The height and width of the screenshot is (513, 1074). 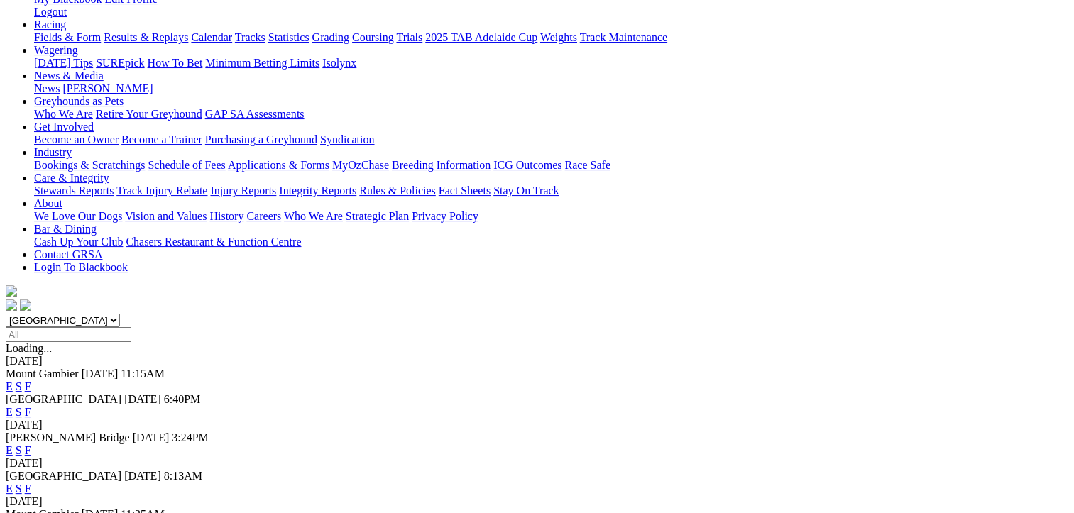 I want to click on a: Race Safe, so click(x=587, y=165).